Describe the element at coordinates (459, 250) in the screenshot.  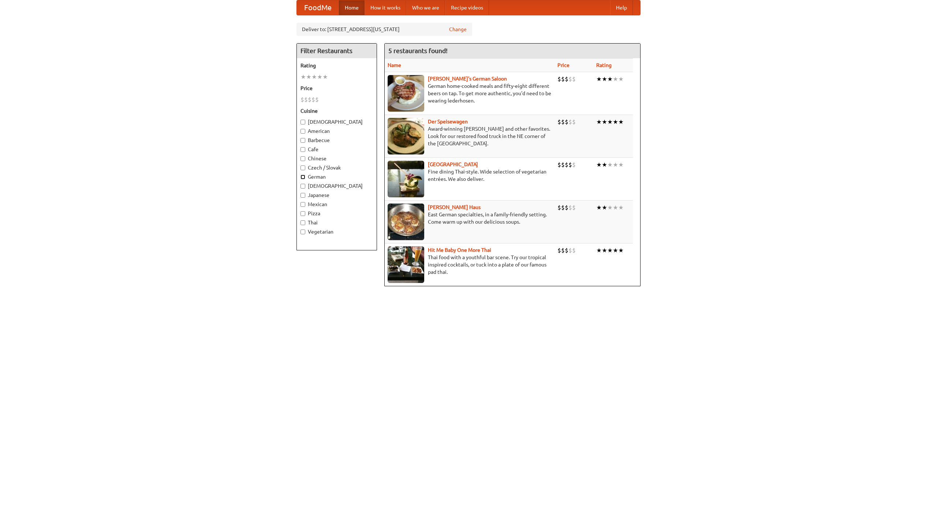
I see `b: Hit Me Baby One More Thai` at that location.